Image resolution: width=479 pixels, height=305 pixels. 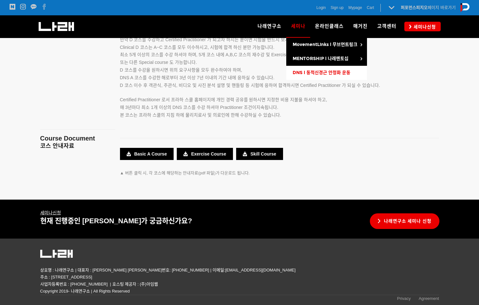 I want to click on span: 만약 D 코스를 수강하고 Certified Practitioner 가 되고자 하시는 분이면 시험을 반드시 보셔야 합니다., so click(x=214, y=40).